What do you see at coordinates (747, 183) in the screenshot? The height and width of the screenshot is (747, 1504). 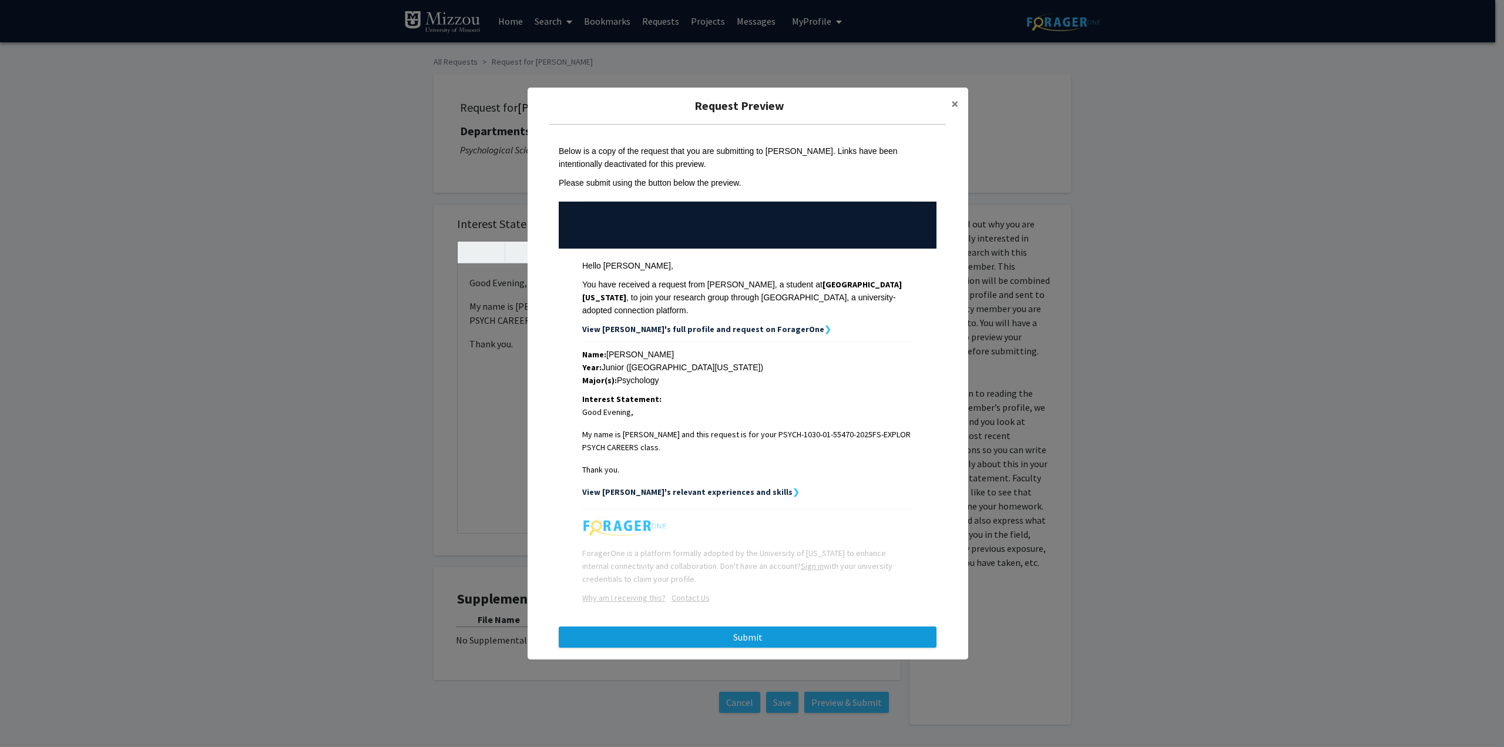 I see `div: Please submit using the button below the preview.` at bounding box center [747, 183].